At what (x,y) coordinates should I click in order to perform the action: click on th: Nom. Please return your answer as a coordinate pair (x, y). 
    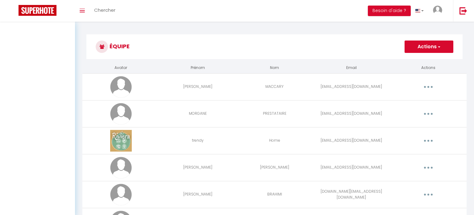
    Looking at the image, I should click on (274, 68).